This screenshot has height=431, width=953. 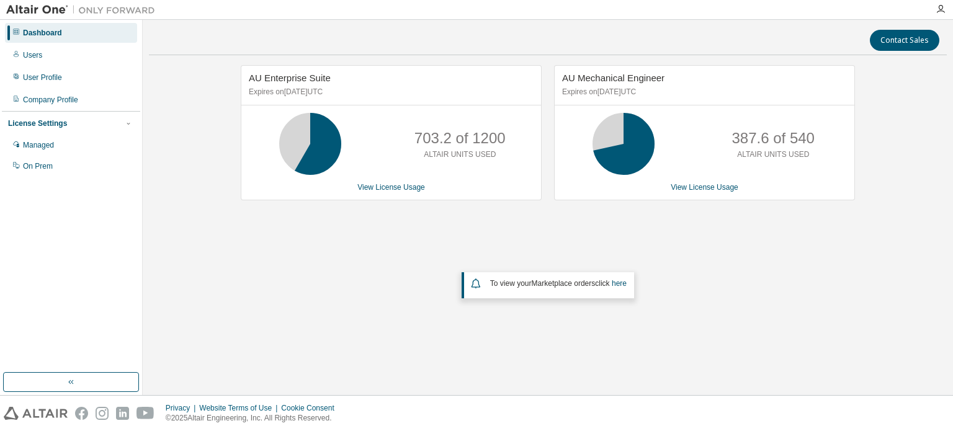 I want to click on img: Altair One, so click(x=84, y=10).